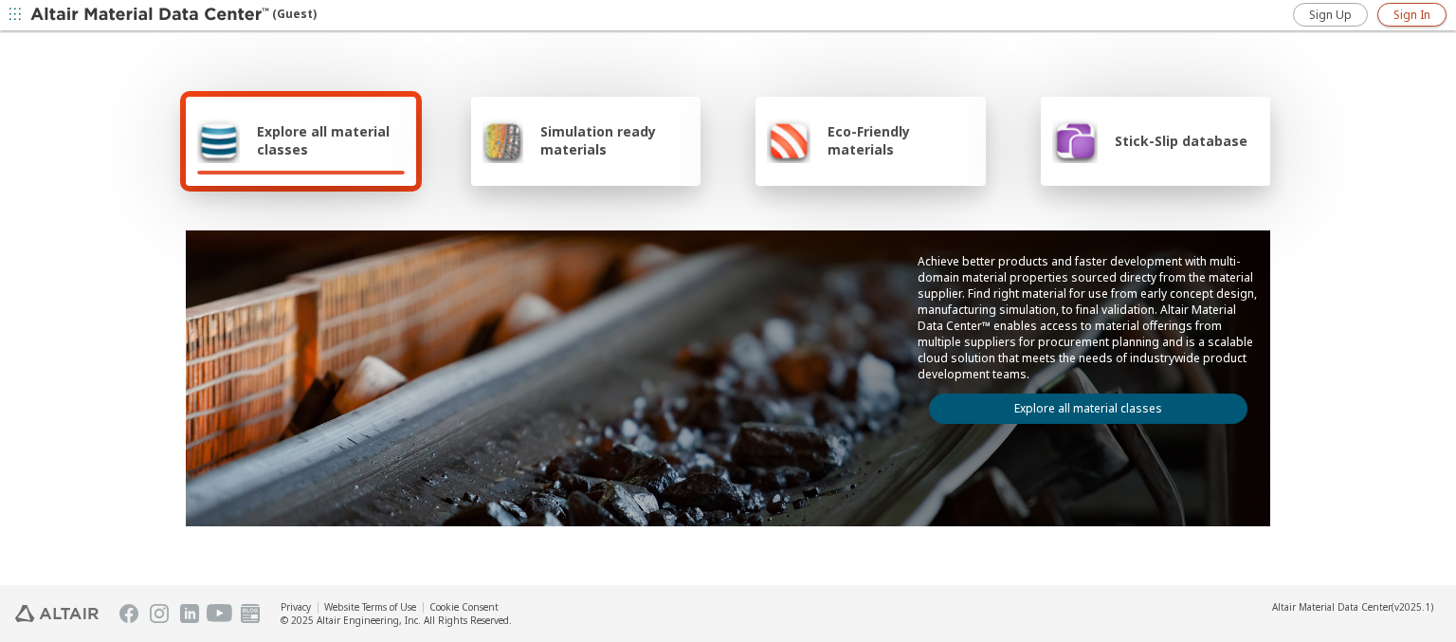 The width and height of the screenshot is (1456, 642). What do you see at coordinates (151, 15) in the screenshot?
I see `img: Altair Material Data Center` at bounding box center [151, 15].